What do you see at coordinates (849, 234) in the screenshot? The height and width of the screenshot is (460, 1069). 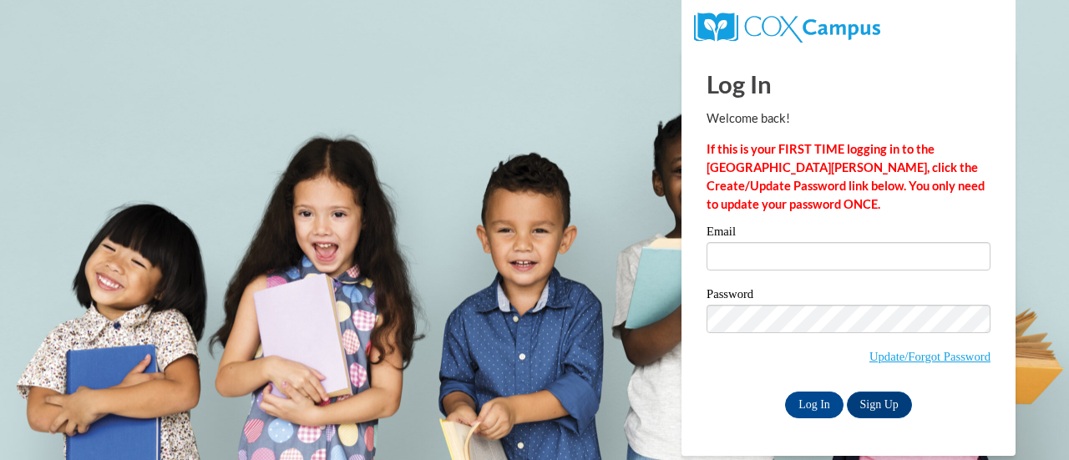 I see `label: Email` at bounding box center [849, 234].